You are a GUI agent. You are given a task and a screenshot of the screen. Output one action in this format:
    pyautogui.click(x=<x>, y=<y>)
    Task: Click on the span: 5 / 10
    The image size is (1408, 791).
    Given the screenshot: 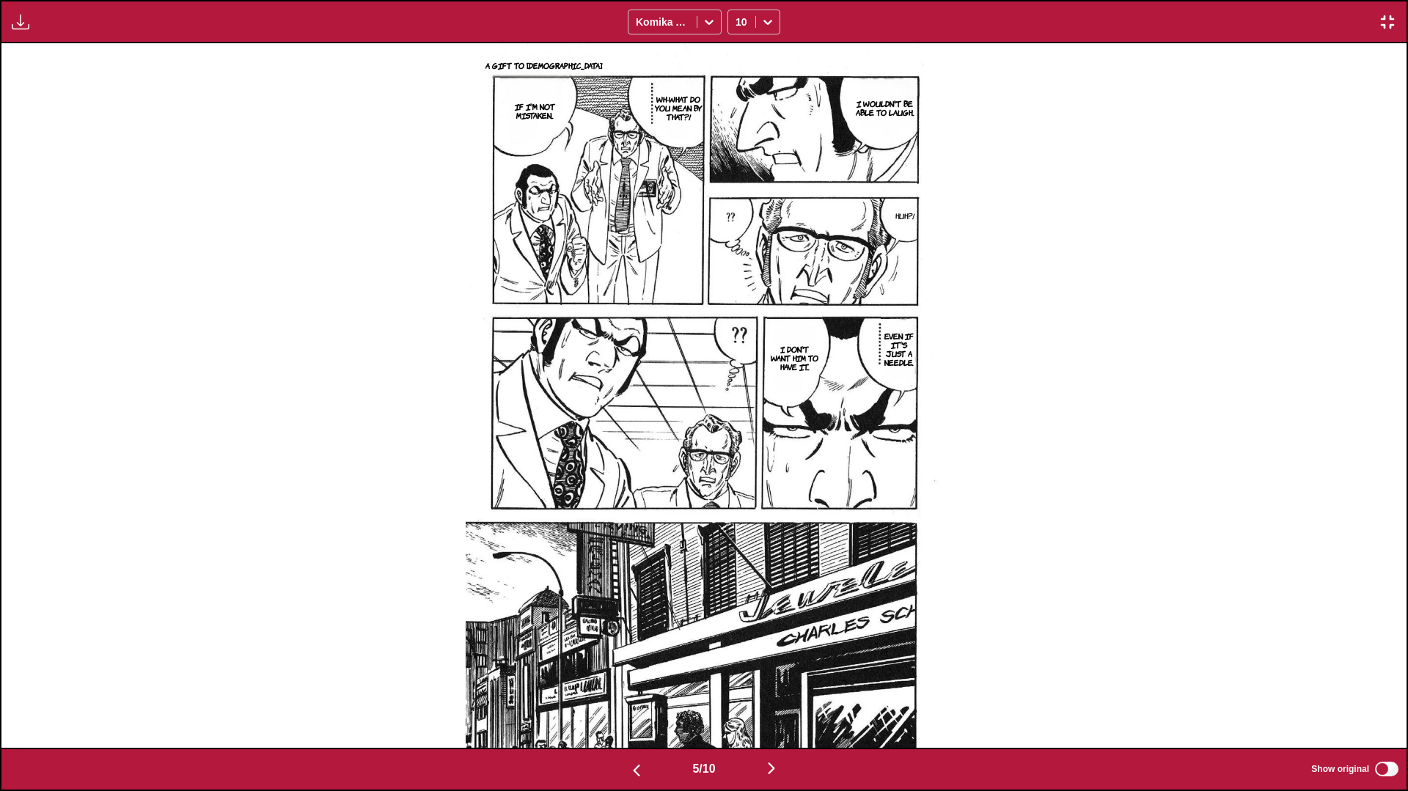 What is the action you would take?
    pyautogui.click(x=703, y=769)
    